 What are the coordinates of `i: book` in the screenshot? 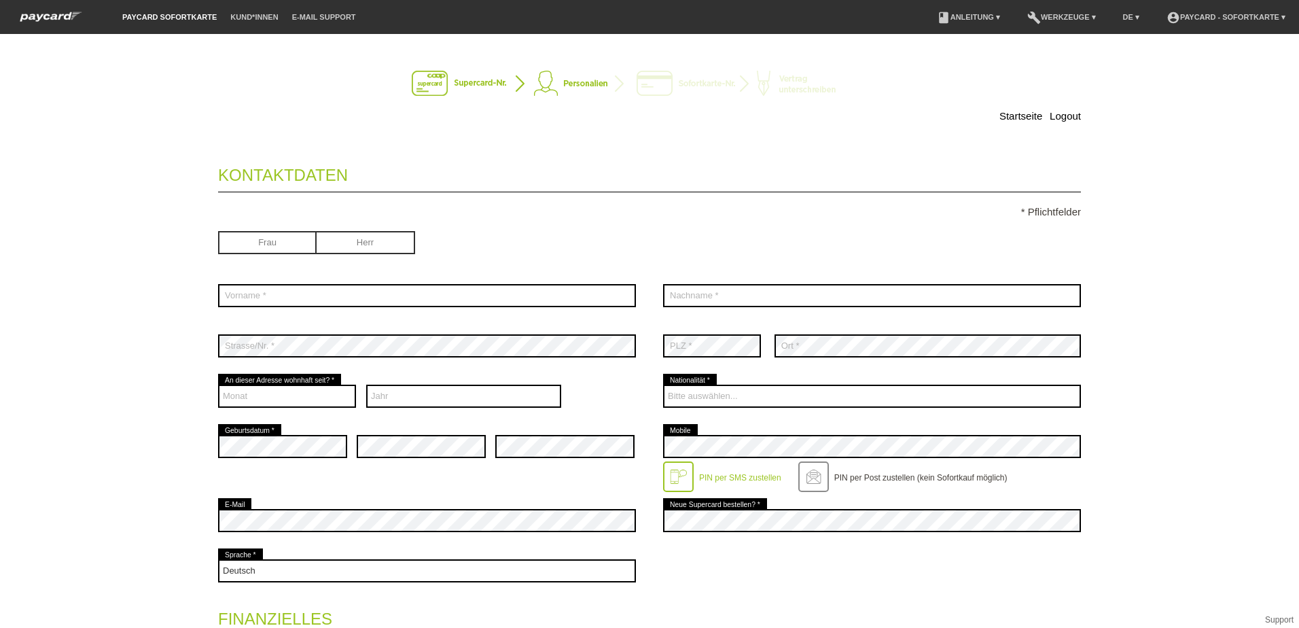 It's located at (944, 18).